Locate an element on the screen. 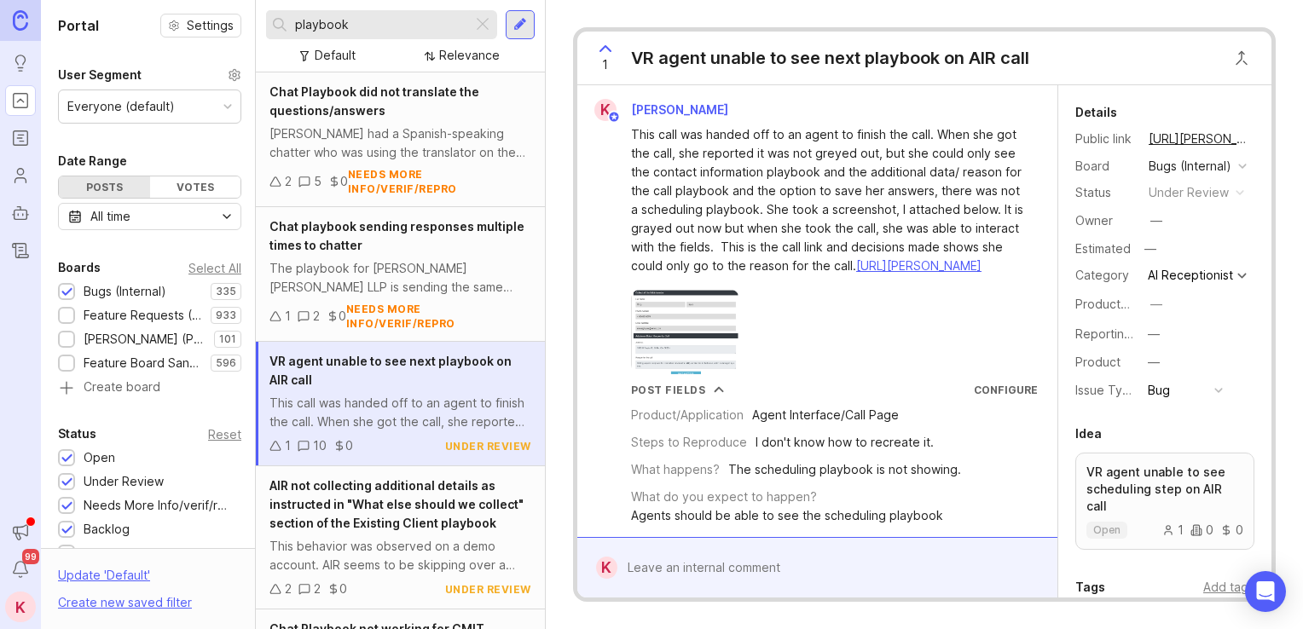 The image size is (1303, 629). p: 596 is located at coordinates (226, 363).